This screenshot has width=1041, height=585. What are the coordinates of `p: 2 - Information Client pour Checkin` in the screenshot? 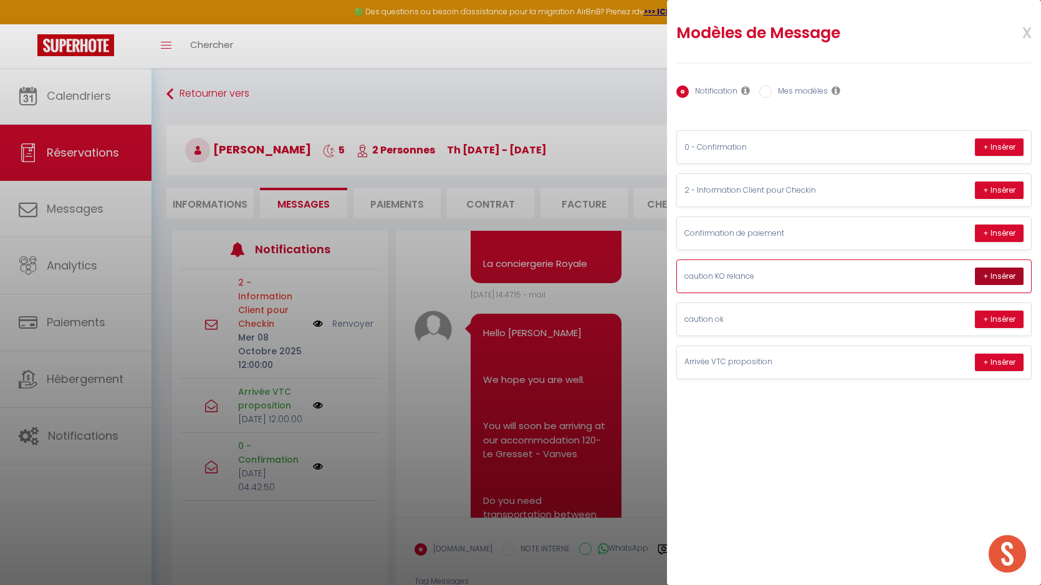 It's located at (778, 190).